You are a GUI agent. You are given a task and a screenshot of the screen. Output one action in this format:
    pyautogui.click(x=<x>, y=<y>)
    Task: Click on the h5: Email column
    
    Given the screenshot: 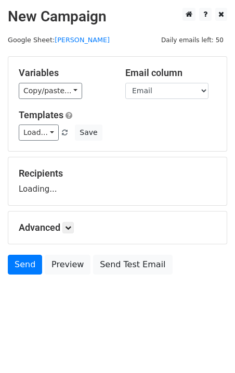 What is the action you would take?
    pyautogui.click(x=171, y=73)
    